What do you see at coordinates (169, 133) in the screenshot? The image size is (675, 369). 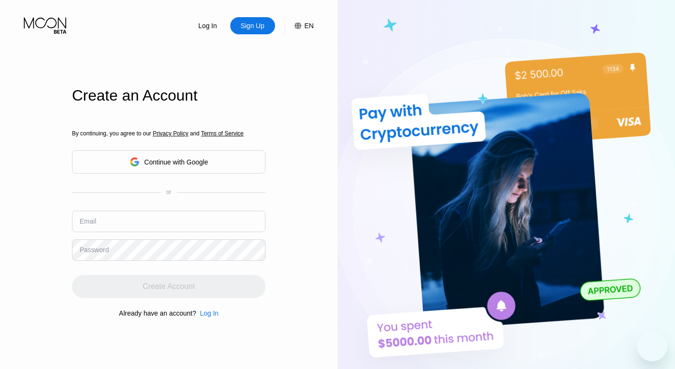 I see `div: By continuing, you agree to our` at bounding box center [169, 133].